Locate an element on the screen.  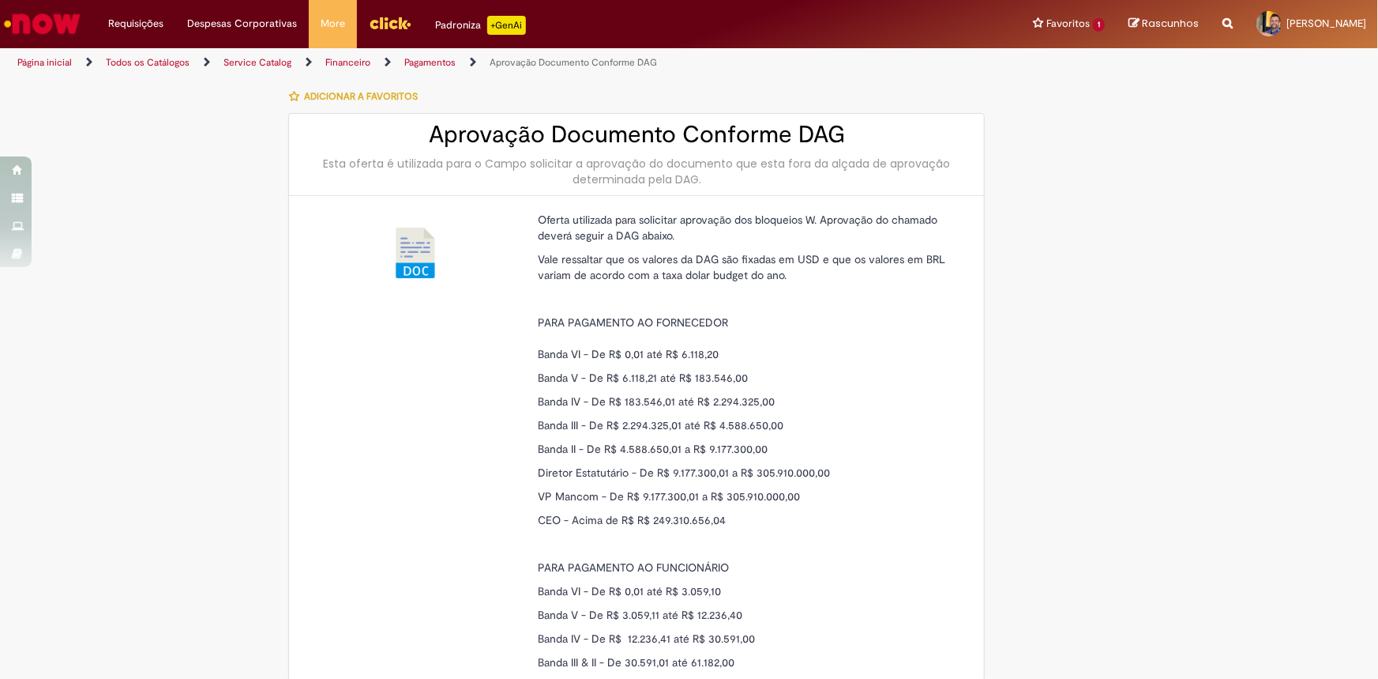
a: Service Catalog is located at coordinates (258, 62).